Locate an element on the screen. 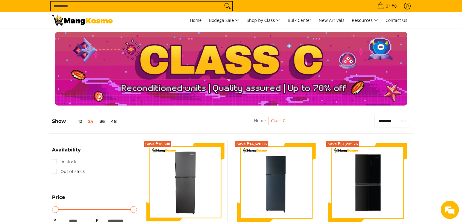 The width and height of the screenshot is (462, 222). img: Class C Home &amp; Business Appliances: Up to 70% Off l Mang Kosme is located at coordinates (82, 20).